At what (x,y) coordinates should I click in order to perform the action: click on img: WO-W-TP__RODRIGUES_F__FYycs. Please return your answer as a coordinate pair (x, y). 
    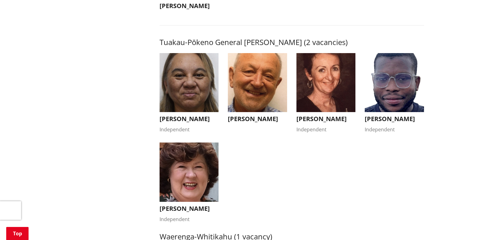
    Looking at the image, I should click on (394, 83).